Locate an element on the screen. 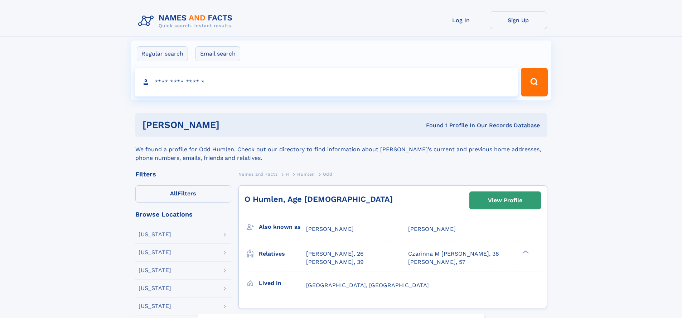 Image resolution: width=682 pixels, height=318 pixels. div: We found a profile for Odd Humlen. Check out our directory to find information about [PERSON_NAME... is located at coordinates (341, 149).